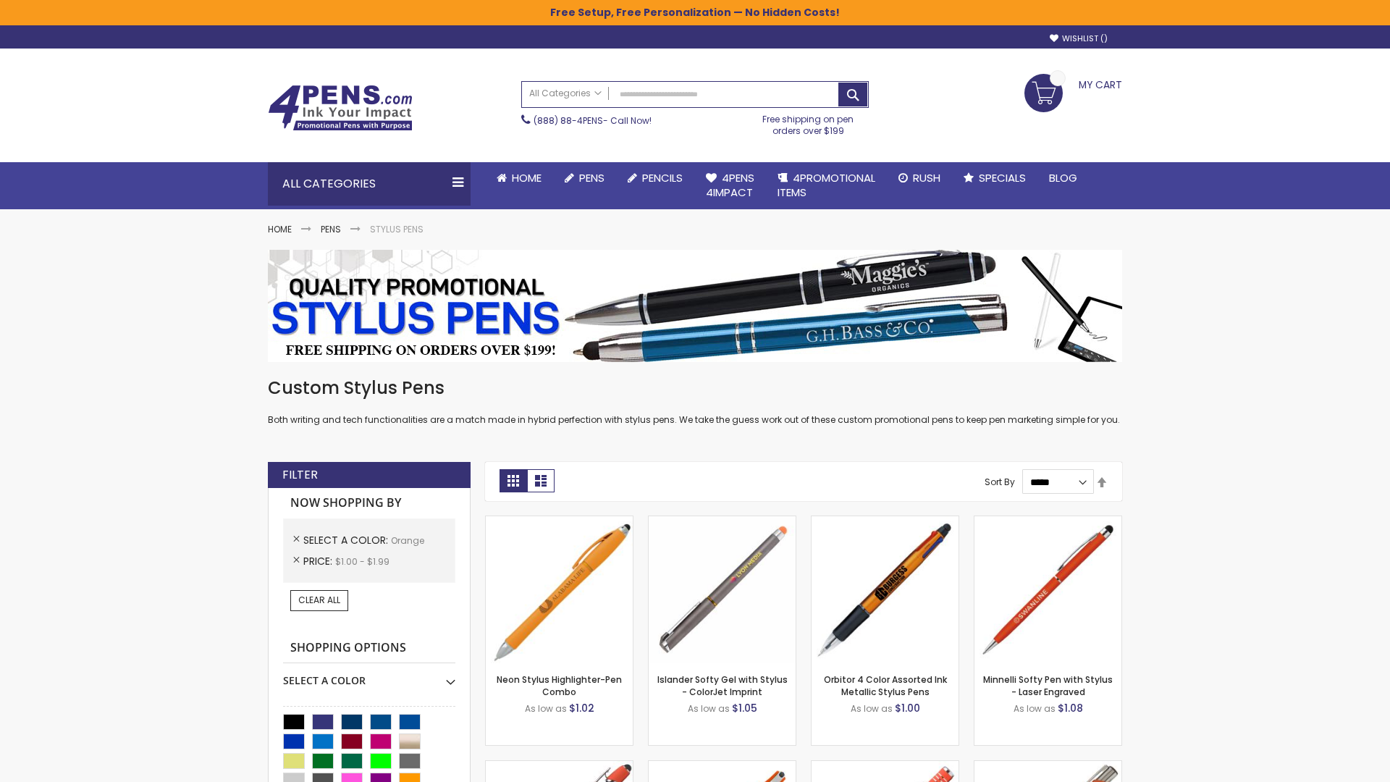 Image resolution: width=1390 pixels, height=782 pixels. What do you see at coordinates (369, 503) in the screenshot?
I see `strong: Now Shopping by` at bounding box center [369, 503].